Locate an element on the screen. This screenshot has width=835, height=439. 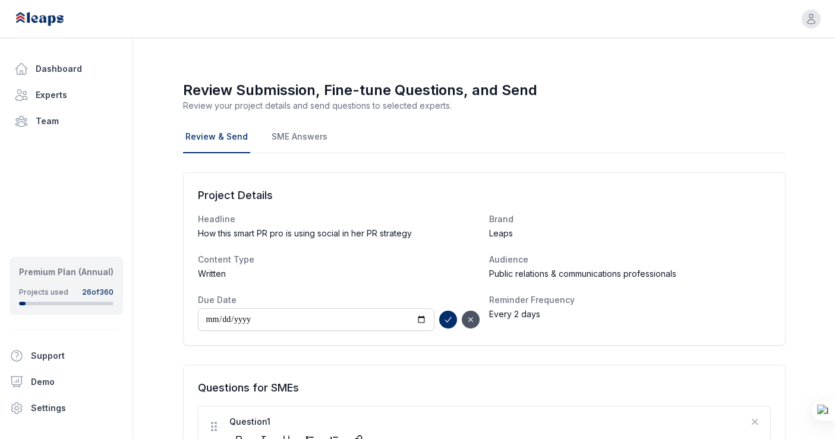
span: Leaps is located at coordinates (501, 233).